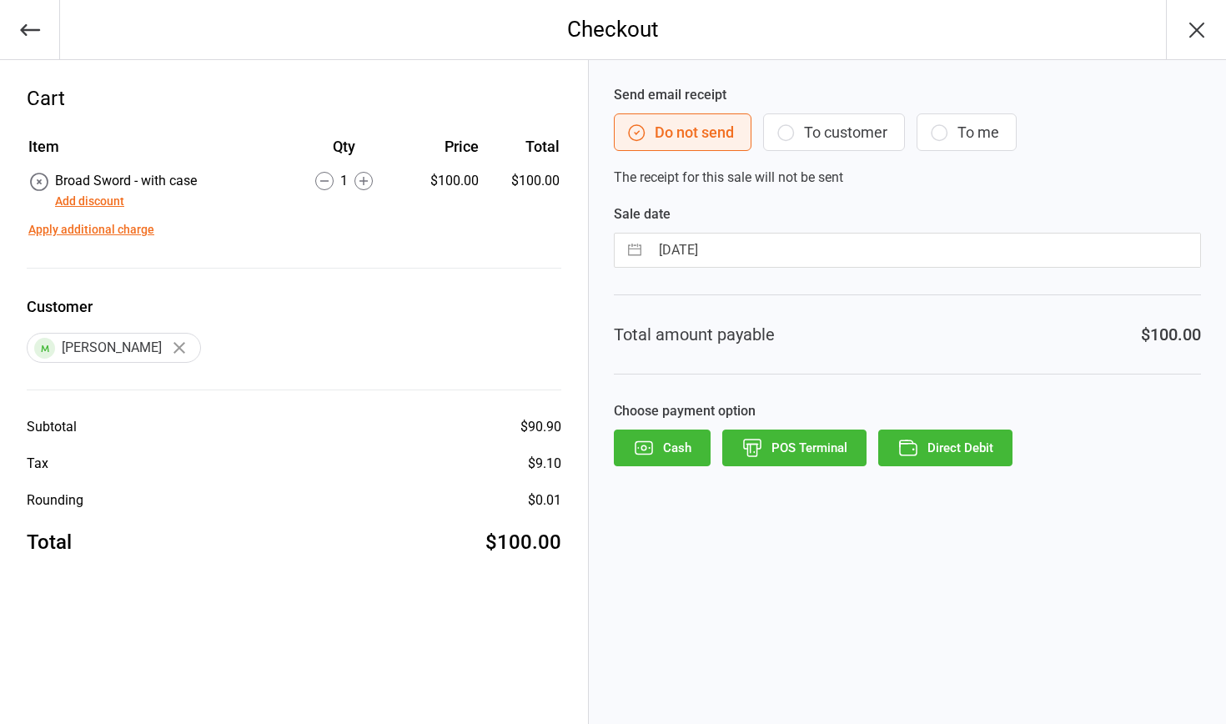 The image size is (1226, 724). What do you see at coordinates (908, 214) in the screenshot?
I see `label: Sale date` at bounding box center [908, 214].